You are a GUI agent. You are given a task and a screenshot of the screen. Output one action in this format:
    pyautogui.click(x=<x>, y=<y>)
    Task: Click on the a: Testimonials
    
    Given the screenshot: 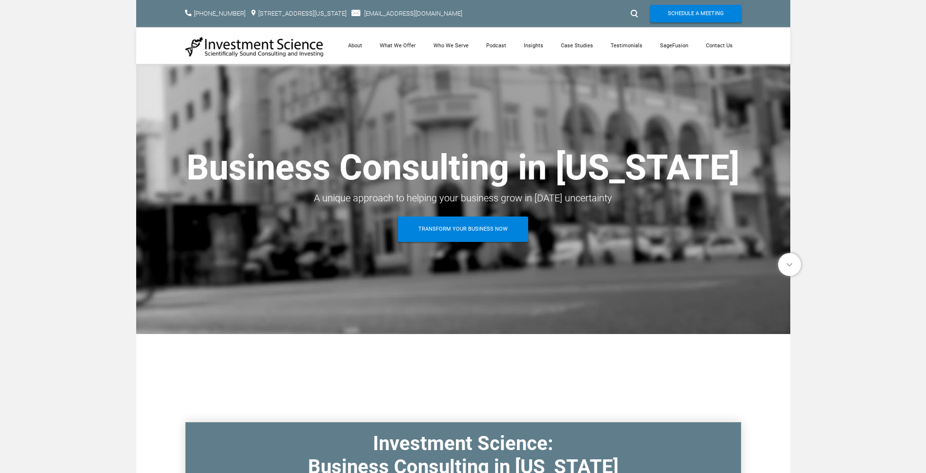 What is the action you would take?
    pyautogui.click(x=626, y=45)
    